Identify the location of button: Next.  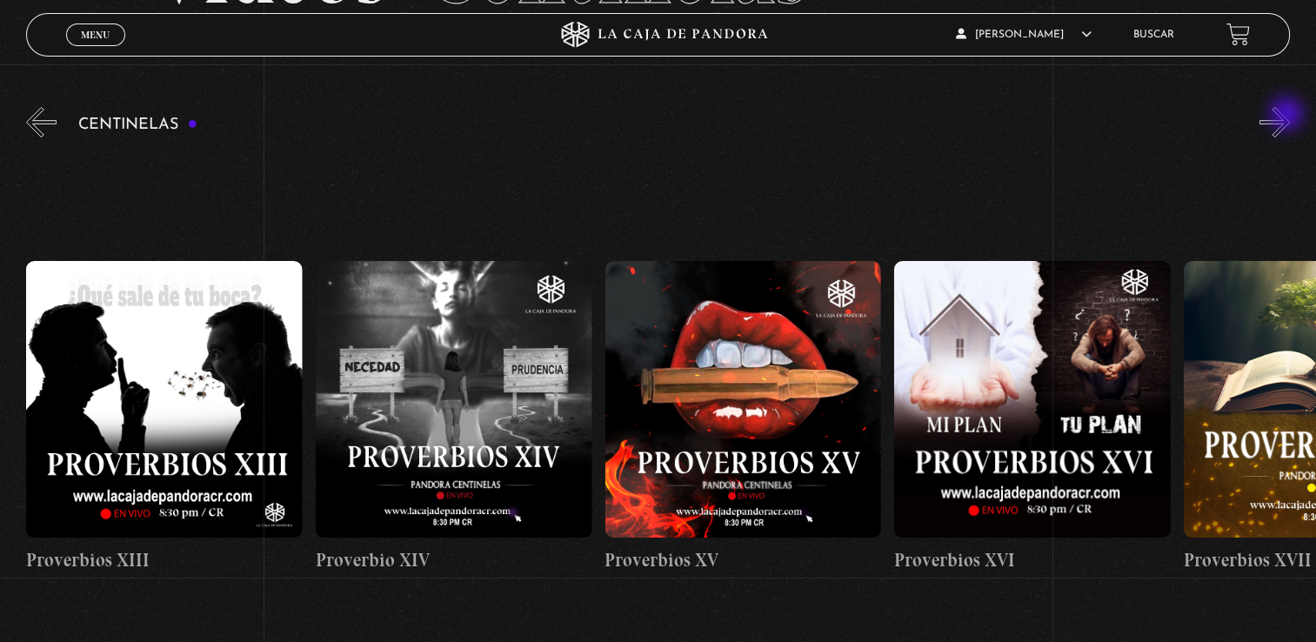
(1274, 122).